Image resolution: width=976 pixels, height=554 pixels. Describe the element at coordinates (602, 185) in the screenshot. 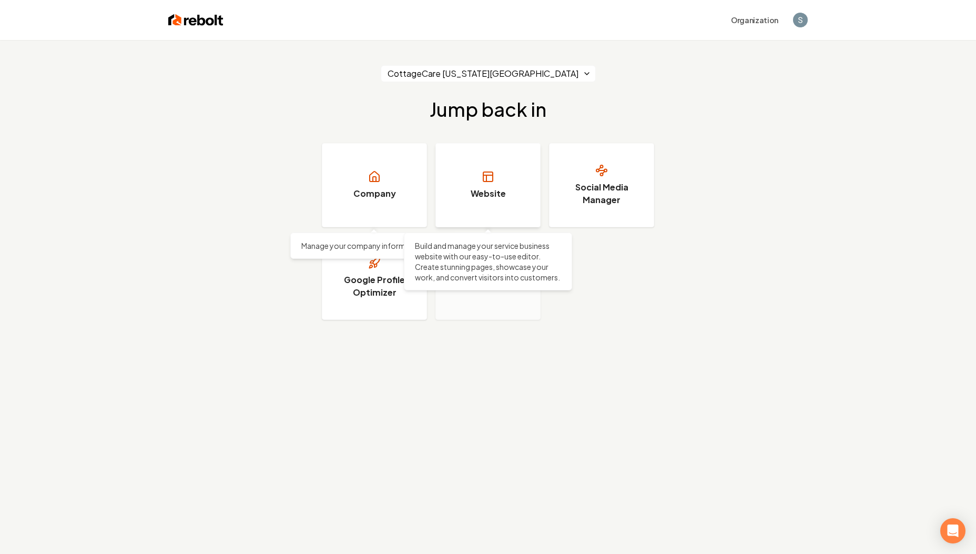

I see `a: Social Media Manager` at that location.